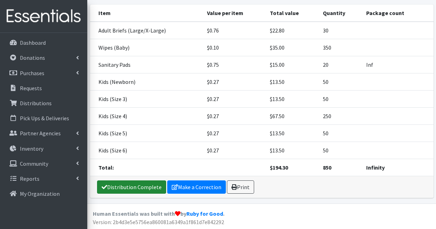 The width and height of the screenshot is (436, 229). Describe the element at coordinates (40, 193) in the screenshot. I see `p: My Organization` at that location.